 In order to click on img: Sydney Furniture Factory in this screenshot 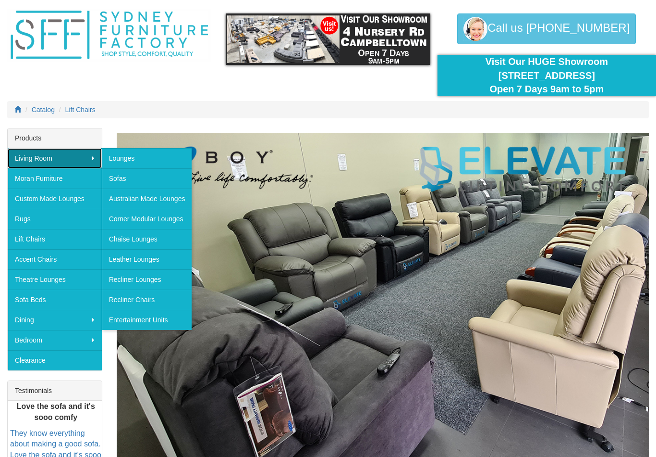, I will do `click(109, 35)`.